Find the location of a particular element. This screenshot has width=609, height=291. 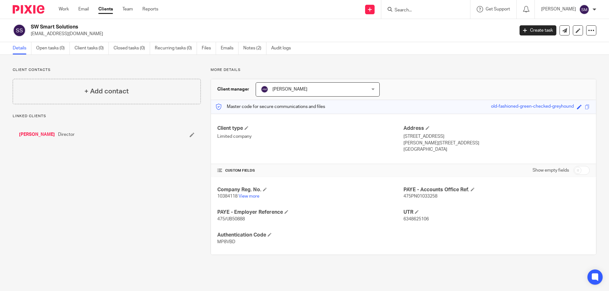

a: Details is located at coordinates (22, 48).